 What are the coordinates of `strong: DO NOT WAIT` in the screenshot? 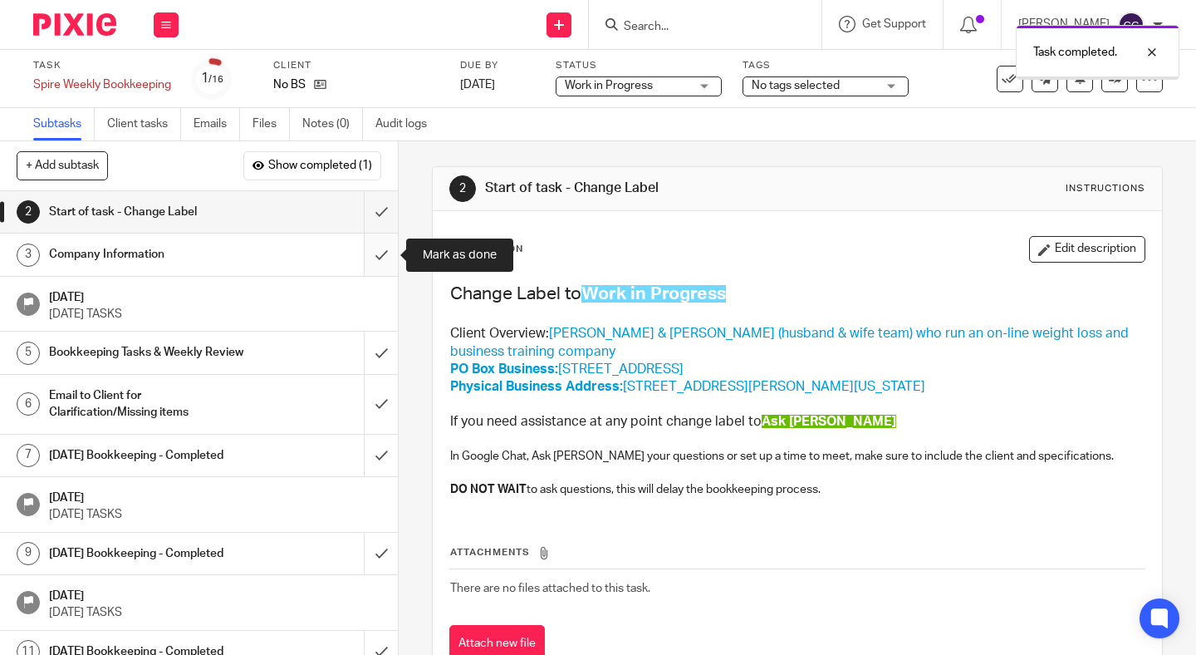 It's located at (489, 489).